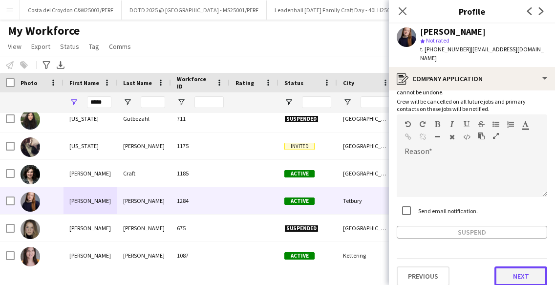 Image resolution: width=555 pixels, height=285 pixels. I want to click on span: Workforce ID, so click(195, 83).